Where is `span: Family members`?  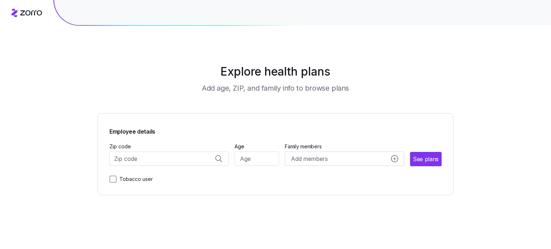
span: Family members is located at coordinates (344, 147).